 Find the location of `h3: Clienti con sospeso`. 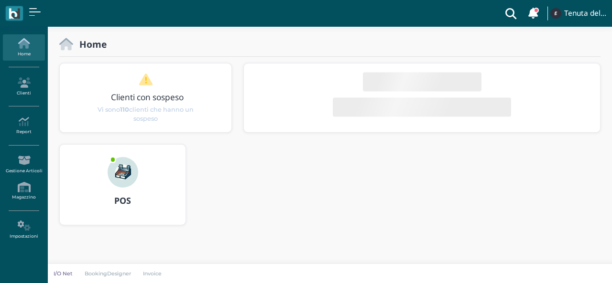

h3: Clienti con sospeso is located at coordinates (147, 97).